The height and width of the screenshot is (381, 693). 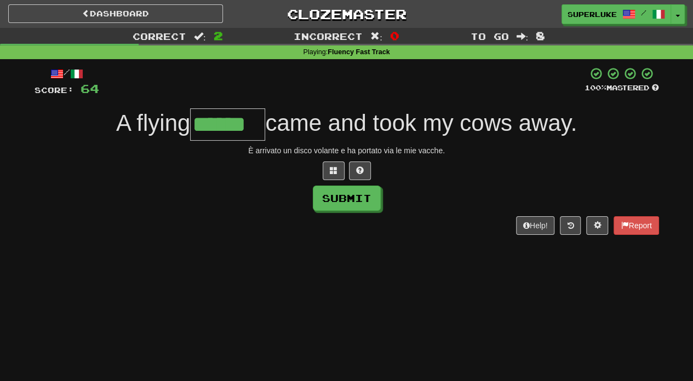 What do you see at coordinates (159, 36) in the screenshot?
I see `span: Correct` at bounding box center [159, 36].